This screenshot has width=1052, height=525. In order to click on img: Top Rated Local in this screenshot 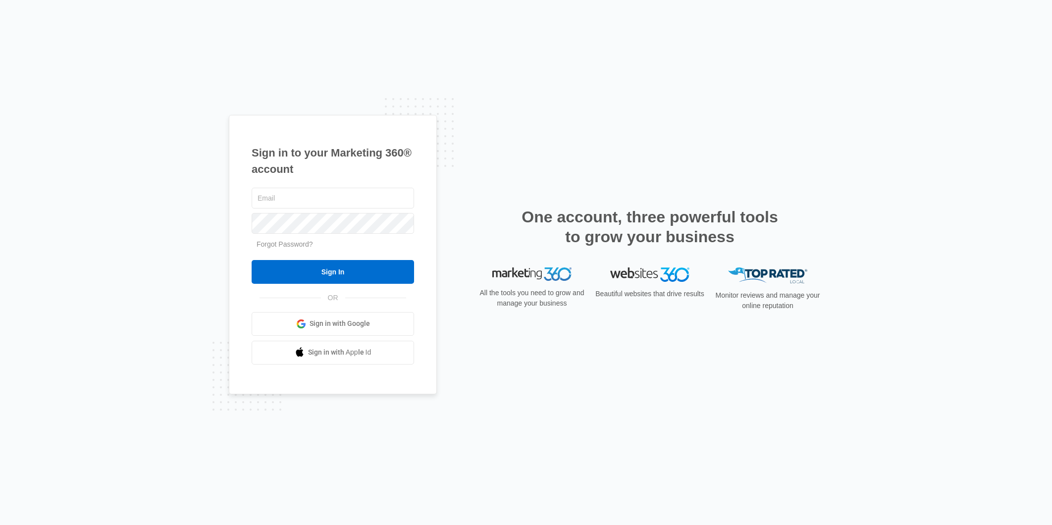, I will do `click(767, 275)`.